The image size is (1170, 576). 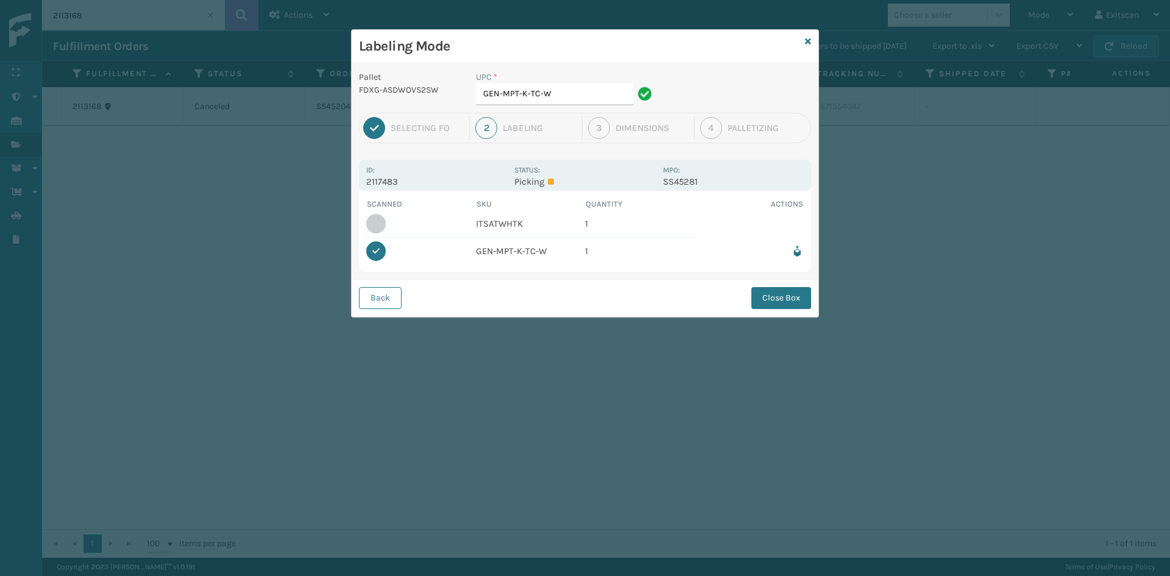 I want to click on label: Status:, so click(x=527, y=170).